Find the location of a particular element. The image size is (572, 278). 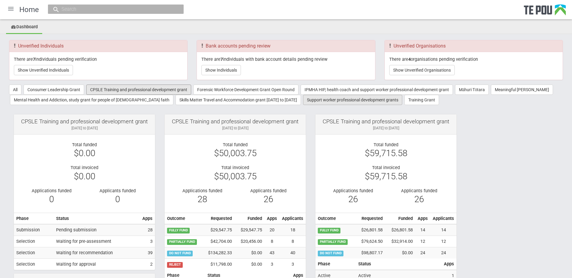

td: $11,798.00 is located at coordinates (218, 265).